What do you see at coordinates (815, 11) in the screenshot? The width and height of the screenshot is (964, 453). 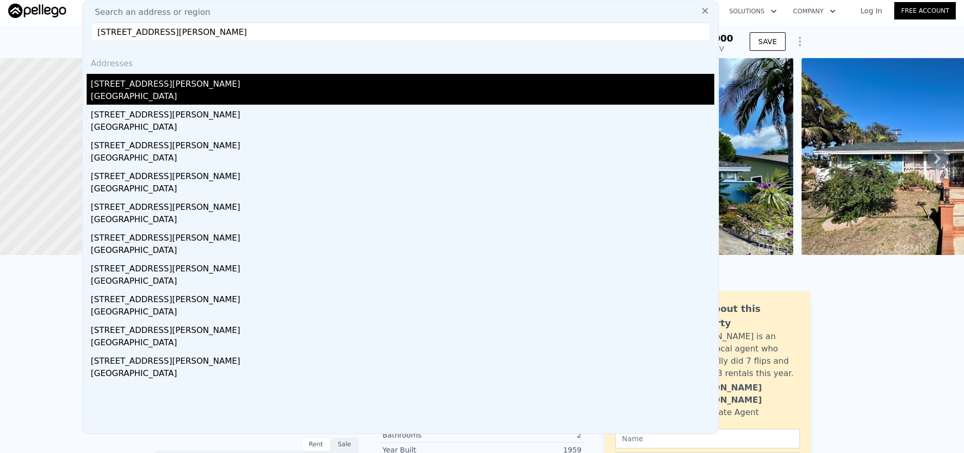 I see `button: Company` at bounding box center [815, 11].